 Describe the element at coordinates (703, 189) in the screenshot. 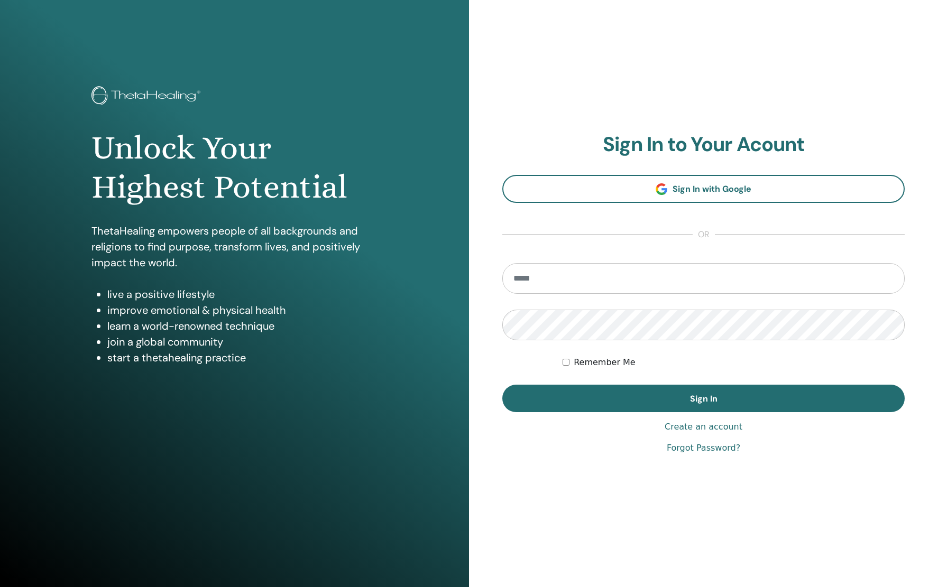

I see `a: Sign In with Google` at that location.